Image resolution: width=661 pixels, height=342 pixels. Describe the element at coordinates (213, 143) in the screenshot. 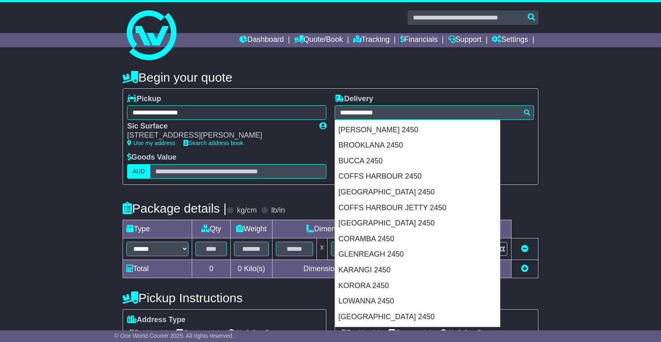

I see `a: Search address book` at that location.